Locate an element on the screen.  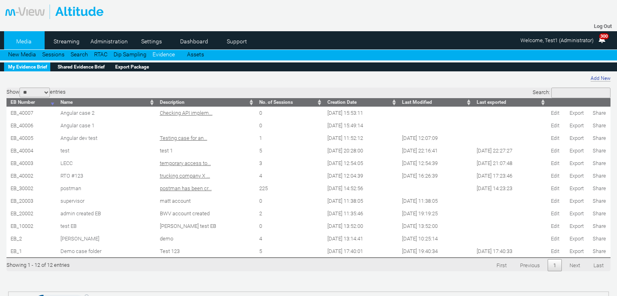
span: LECC is located at coordinates (67, 163).